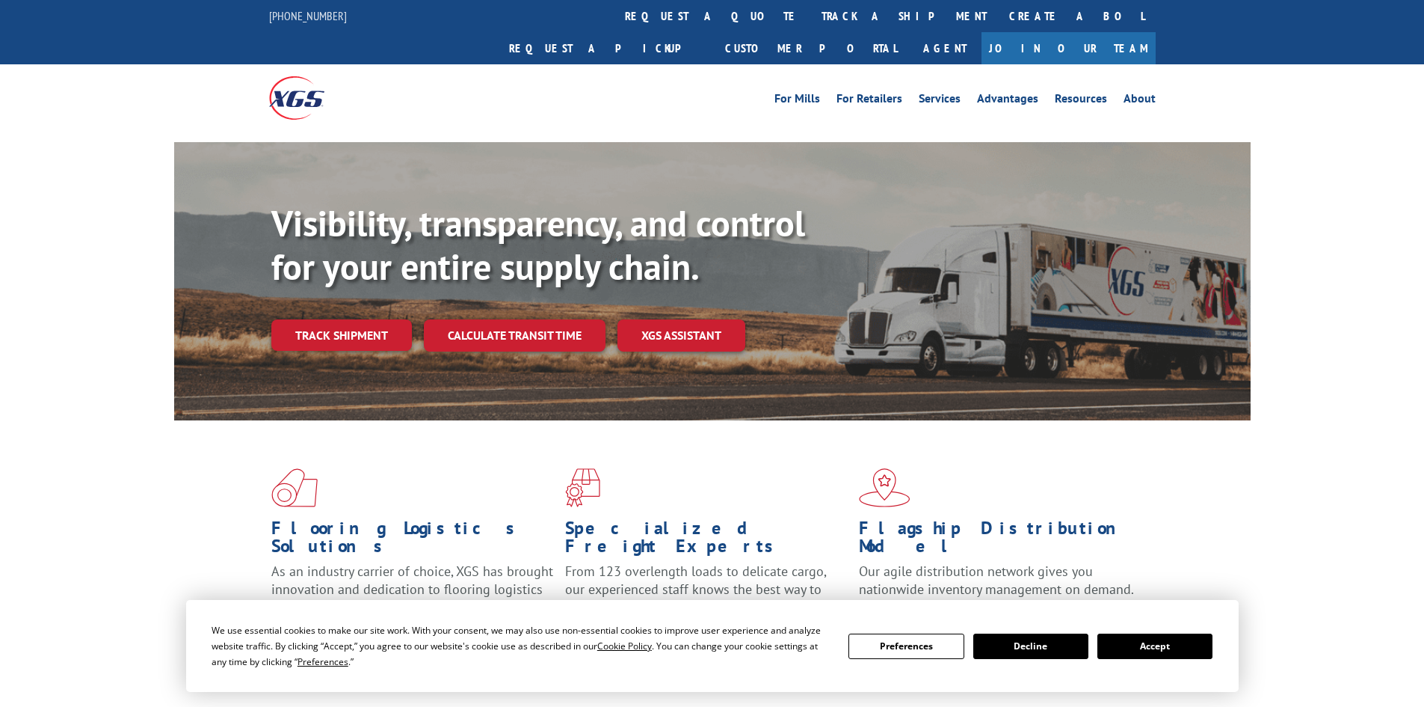 Image resolution: width=1424 pixels, height=707 pixels. What do you see at coordinates (606, 48) in the screenshot?
I see `a: Request a pickup` at bounding box center [606, 48].